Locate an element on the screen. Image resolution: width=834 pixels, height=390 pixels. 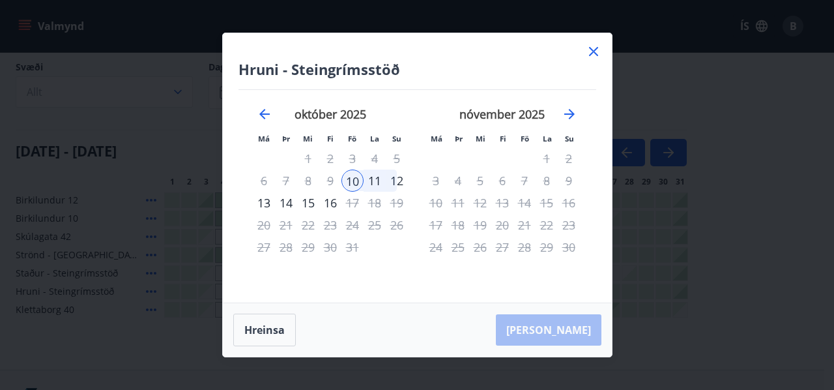
td: Not available. sunnudagur, 26. október 2025 is located at coordinates (397, 225).